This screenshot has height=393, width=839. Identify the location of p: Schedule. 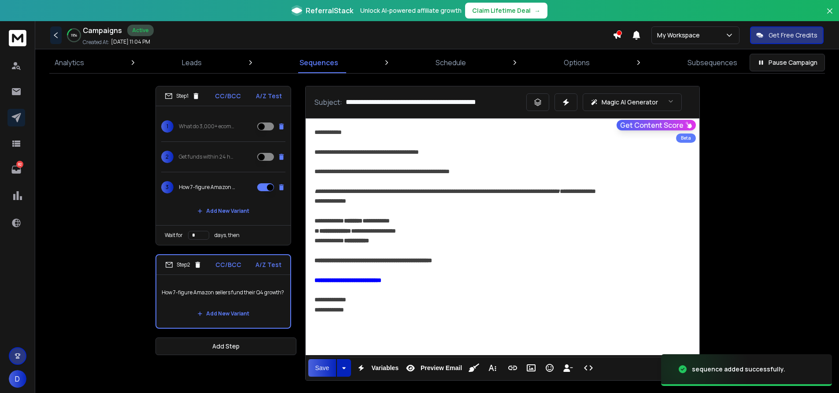
(450, 63).